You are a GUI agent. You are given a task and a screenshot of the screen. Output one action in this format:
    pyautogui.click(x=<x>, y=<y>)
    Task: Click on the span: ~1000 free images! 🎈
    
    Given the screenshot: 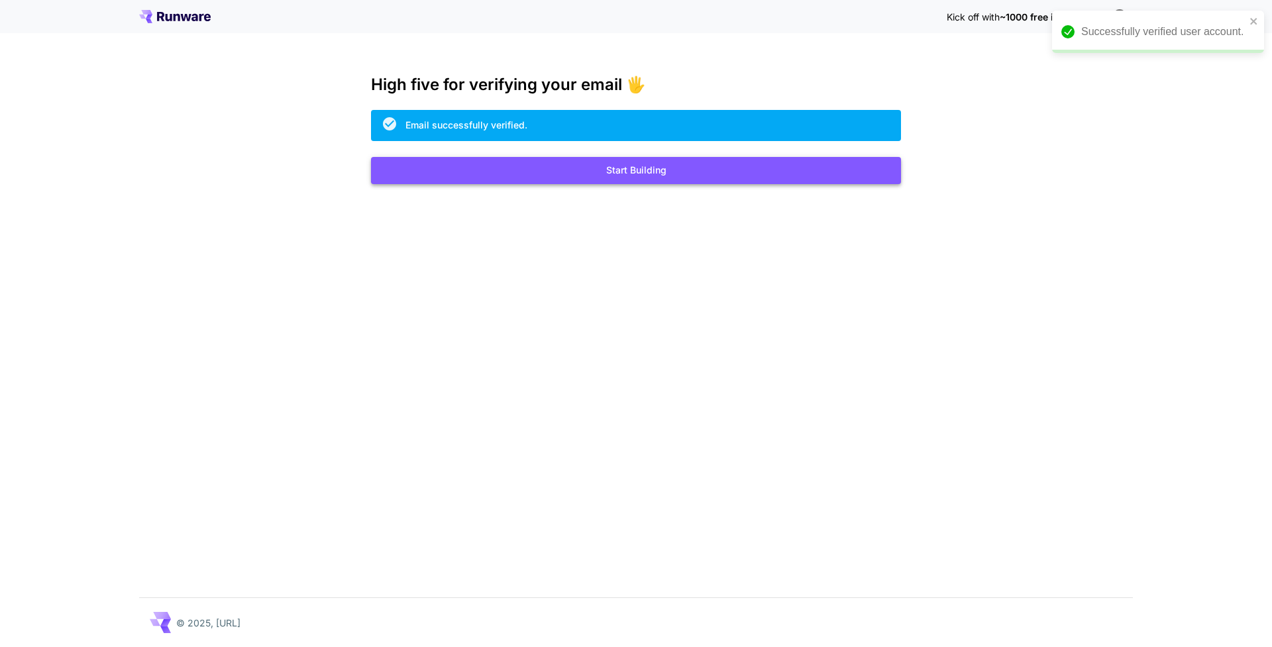 What is the action you would take?
    pyautogui.click(x=1050, y=17)
    